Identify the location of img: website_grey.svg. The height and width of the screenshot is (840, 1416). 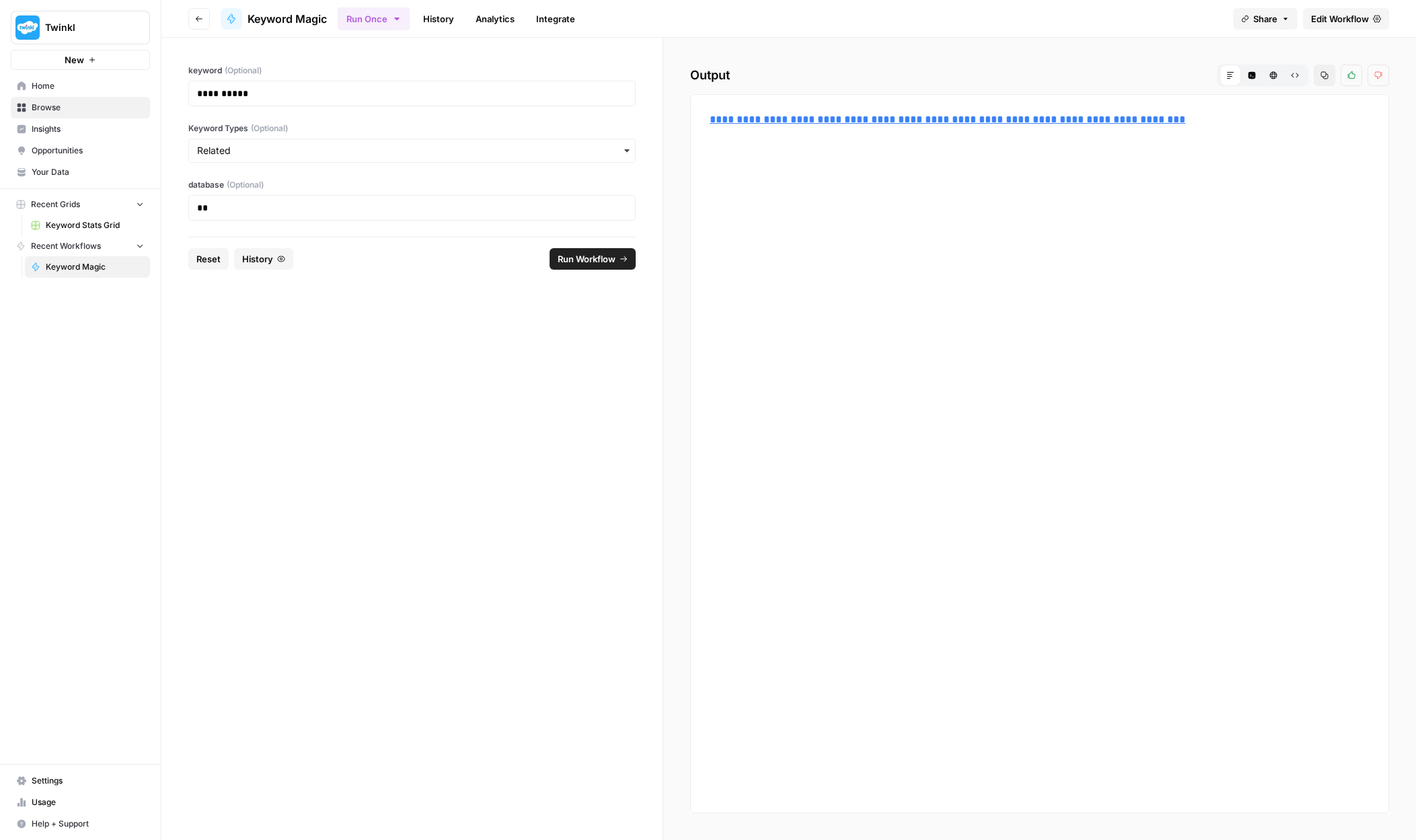
(27, 41).